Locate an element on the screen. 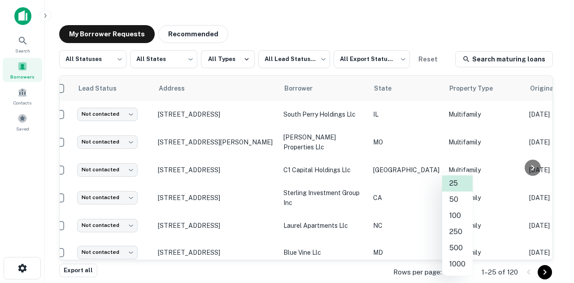 Image resolution: width=574 pixels, height=283 pixels. li: 50 is located at coordinates (457, 199).